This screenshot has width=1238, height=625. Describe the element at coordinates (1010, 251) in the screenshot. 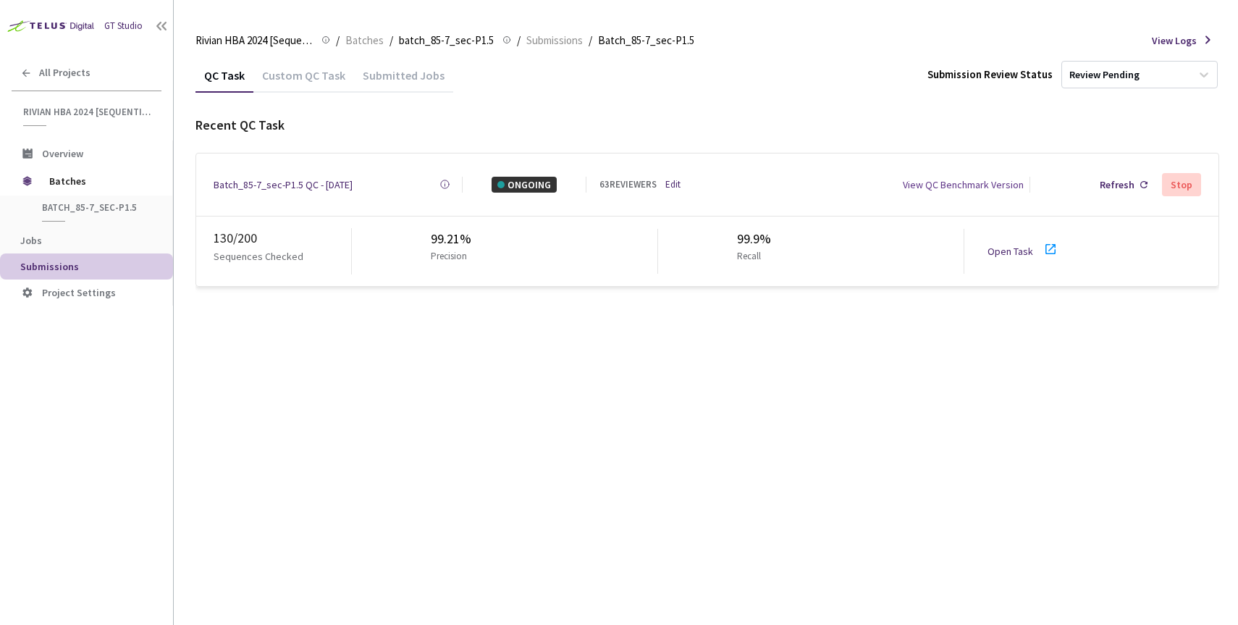

I see `a: Open Task` at that location.